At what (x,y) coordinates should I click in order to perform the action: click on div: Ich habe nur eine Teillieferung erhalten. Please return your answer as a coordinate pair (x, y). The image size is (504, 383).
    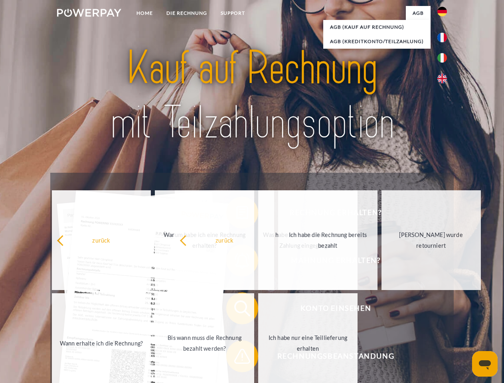
    Looking at the image, I should click on (307, 343).